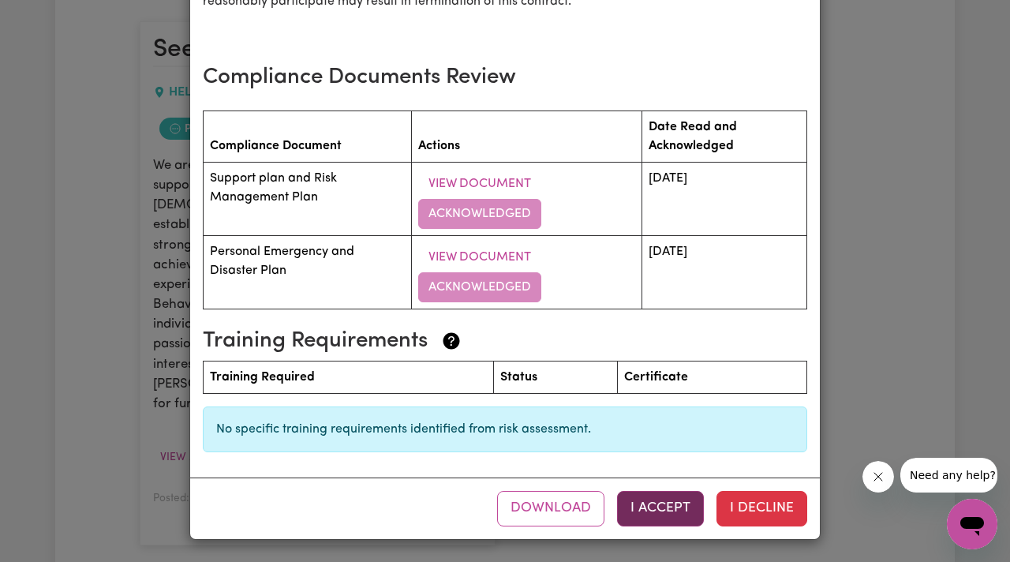 This screenshot has height=562, width=1010. Describe the element at coordinates (551, 508) in the screenshot. I see `button: Download contract` at that location.